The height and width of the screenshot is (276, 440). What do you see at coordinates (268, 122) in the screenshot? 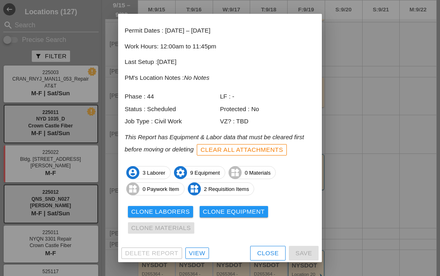
I see `div: VZ? : TBD` at bounding box center [268, 122].